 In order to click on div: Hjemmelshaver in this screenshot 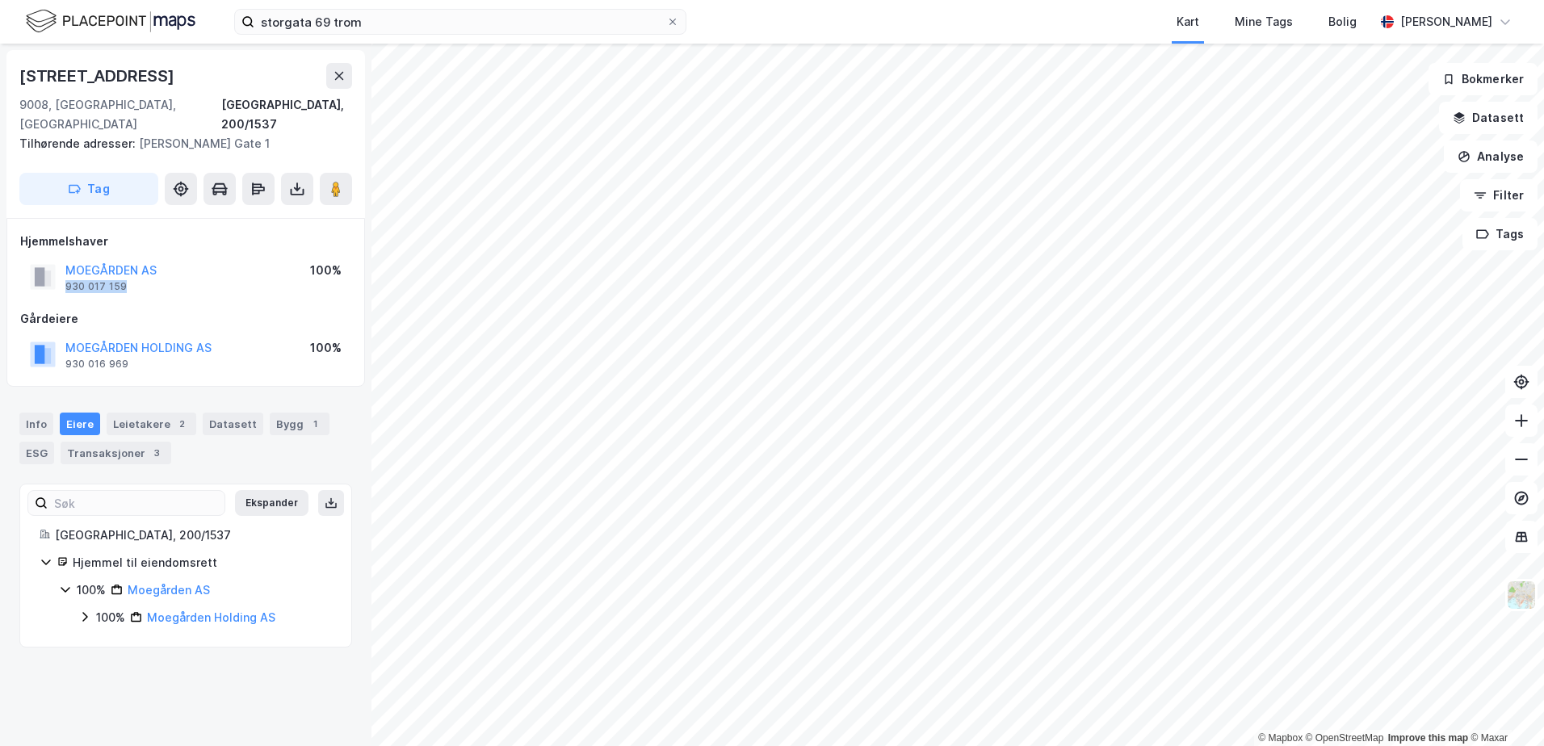, I will do `click(186, 241)`.